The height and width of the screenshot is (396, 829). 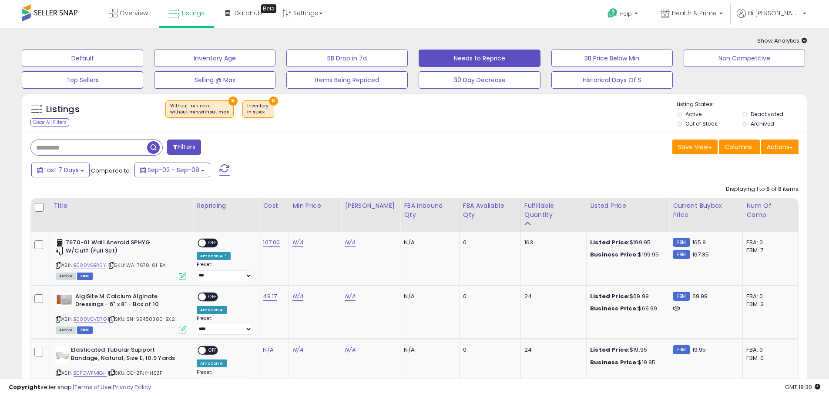 I want to click on div: Fulfillable Quantity, so click(x=554, y=211).